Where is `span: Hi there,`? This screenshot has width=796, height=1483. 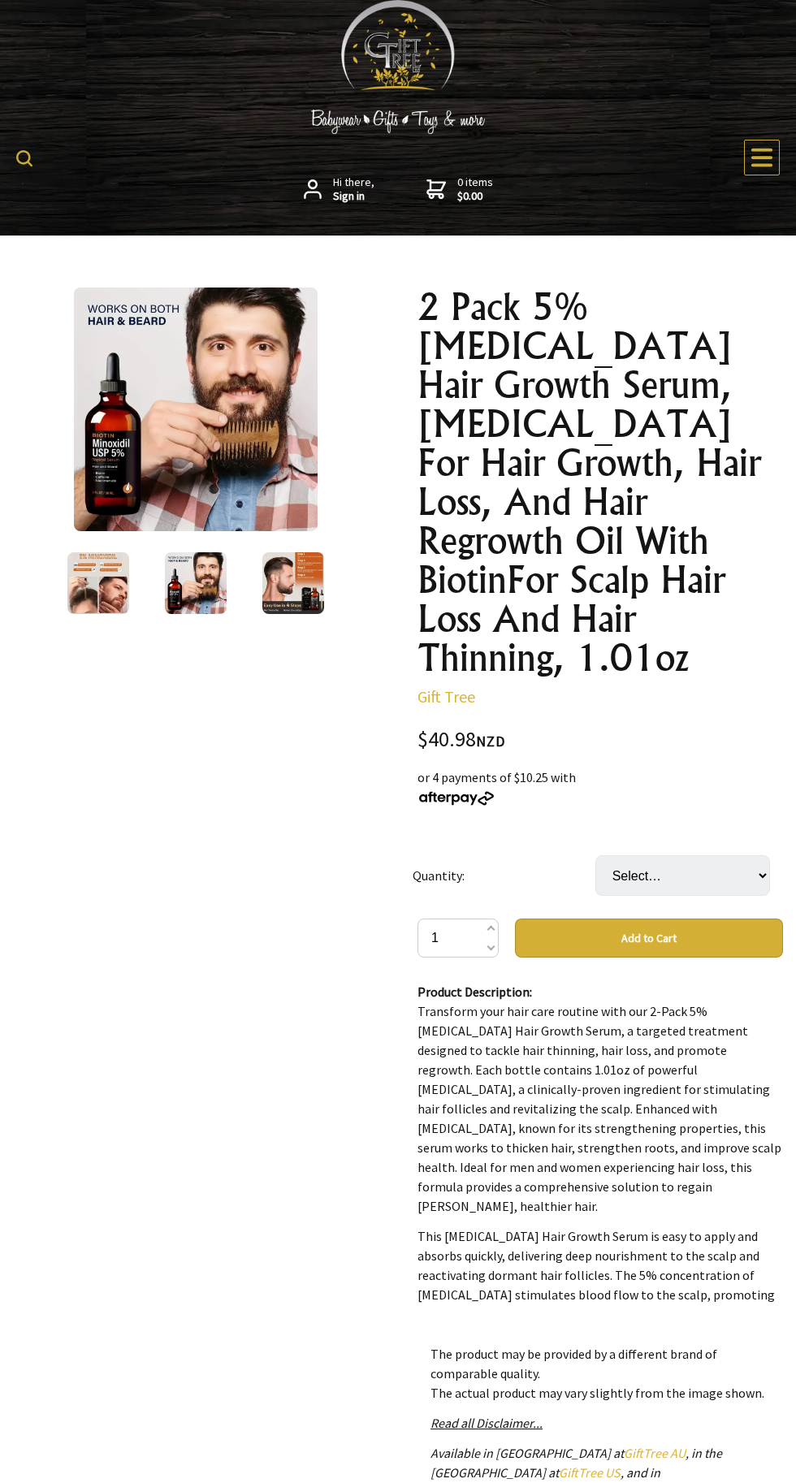 span: Hi there, is located at coordinates (353, 189).